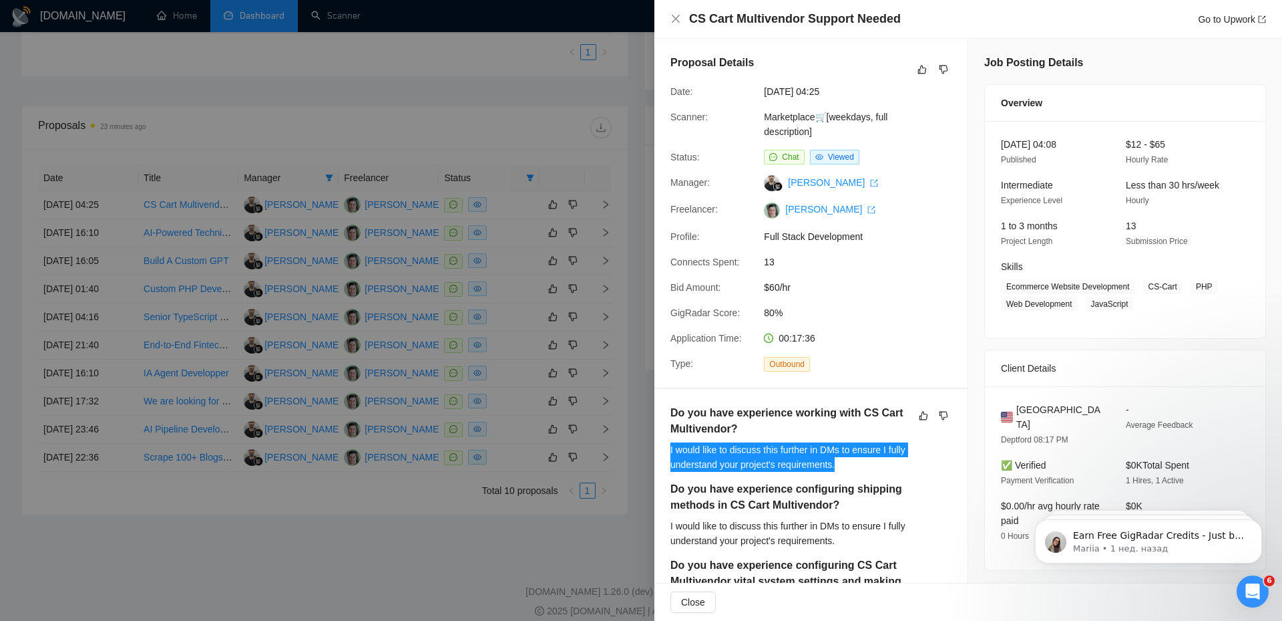 Image resolution: width=1282 pixels, height=621 pixels. What do you see at coordinates (1015, 536) in the screenshot?
I see `span: 0 Hours` at bounding box center [1015, 536].